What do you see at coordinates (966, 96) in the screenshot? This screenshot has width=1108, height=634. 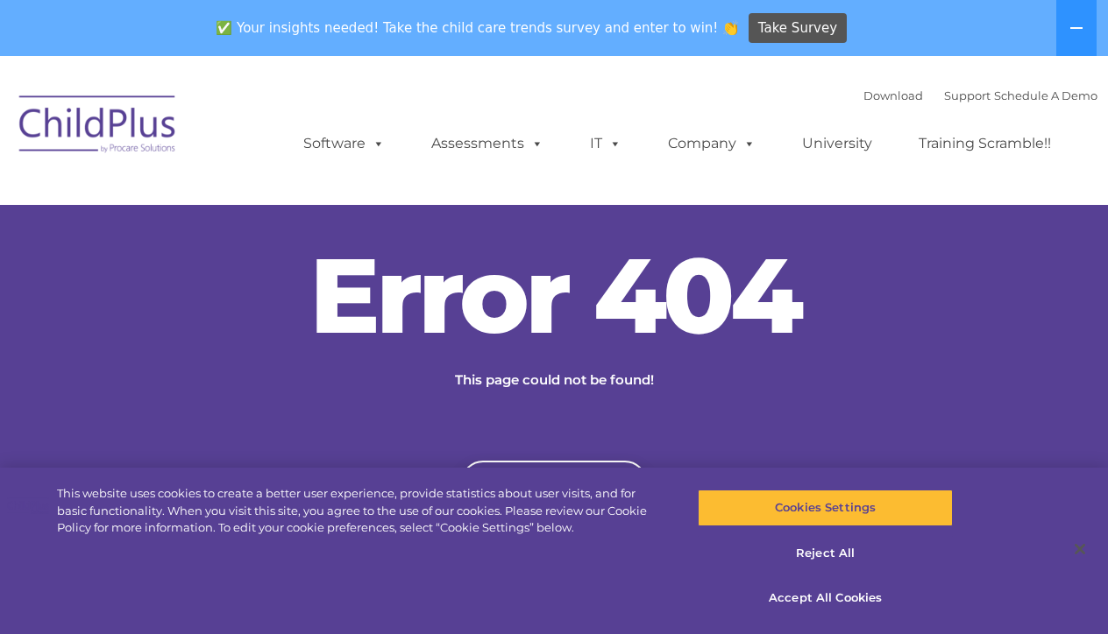 I see `a: Support` at bounding box center [966, 96].